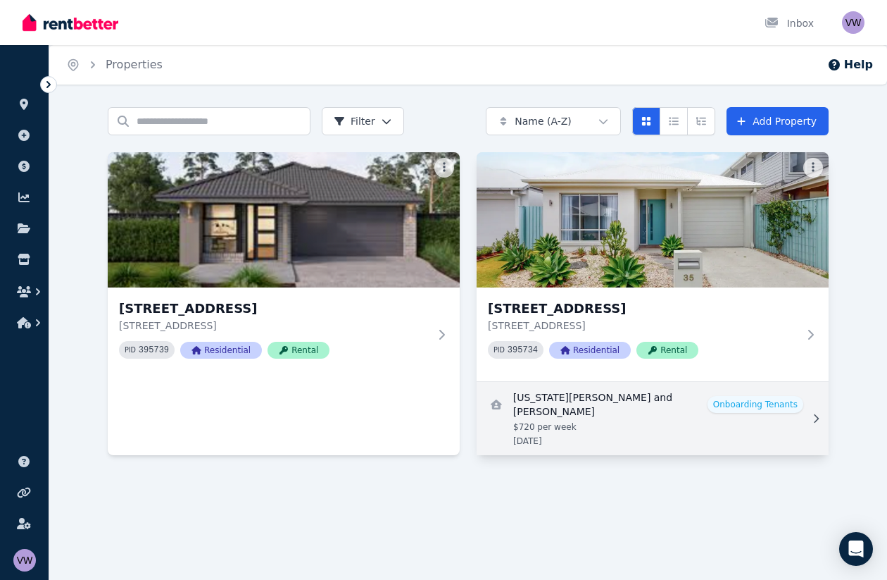 The height and width of the screenshot is (580, 887). Describe the element at coordinates (674, 121) in the screenshot. I see `div: View options` at that location.